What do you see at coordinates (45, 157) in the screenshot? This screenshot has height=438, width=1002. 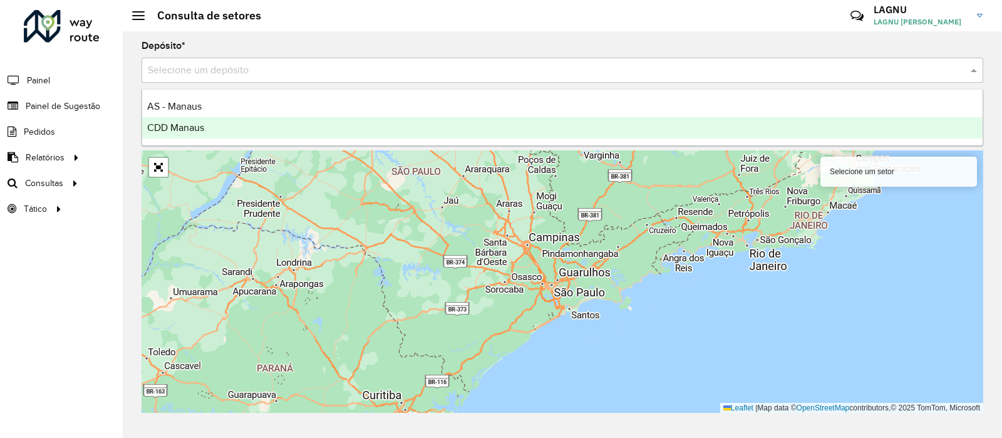 I see `span: Relatórios` at bounding box center [45, 157].